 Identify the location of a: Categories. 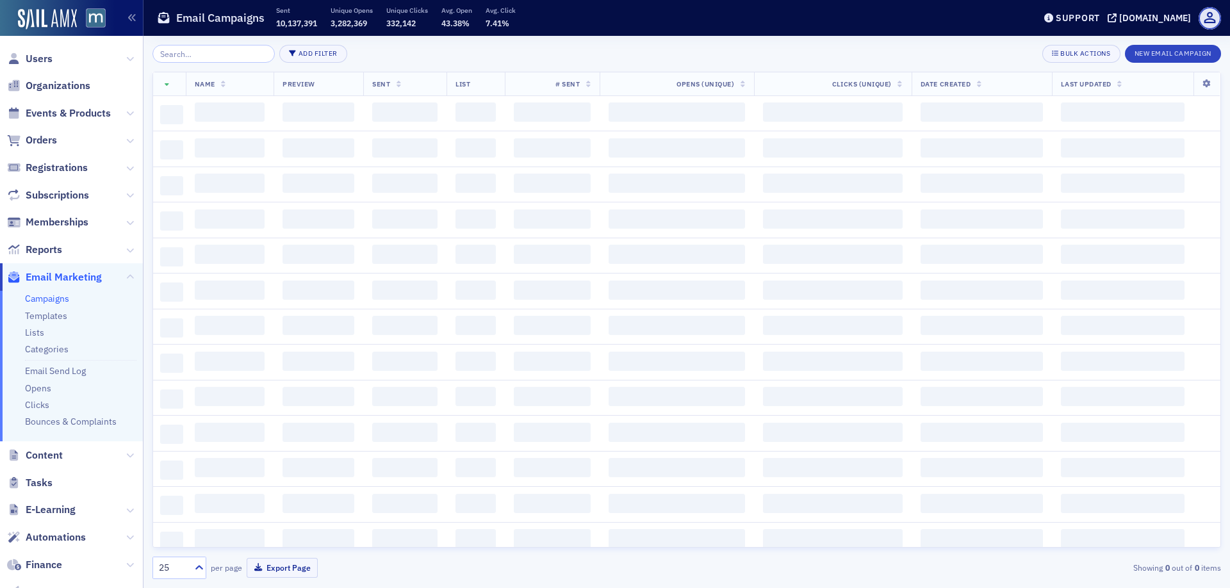
(47, 349).